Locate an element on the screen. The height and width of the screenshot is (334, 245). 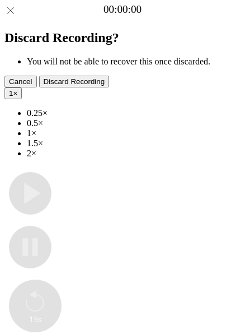
h2: Discard Recording? is located at coordinates (123, 38).